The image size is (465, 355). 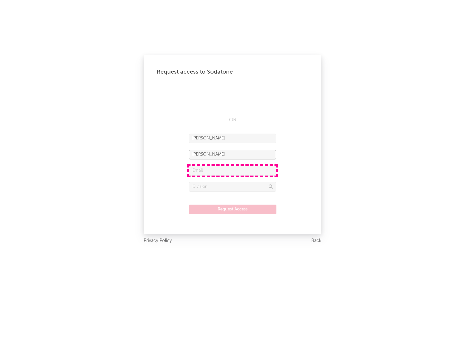 I want to click on input: Last Name, so click(x=233, y=155).